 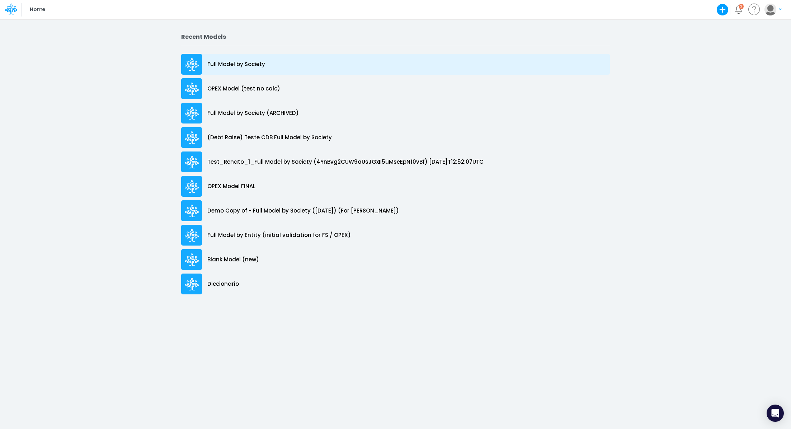 What do you see at coordinates (395, 89) in the screenshot?
I see `a: OPEX Model (test no calc)` at bounding box center [395, 89].